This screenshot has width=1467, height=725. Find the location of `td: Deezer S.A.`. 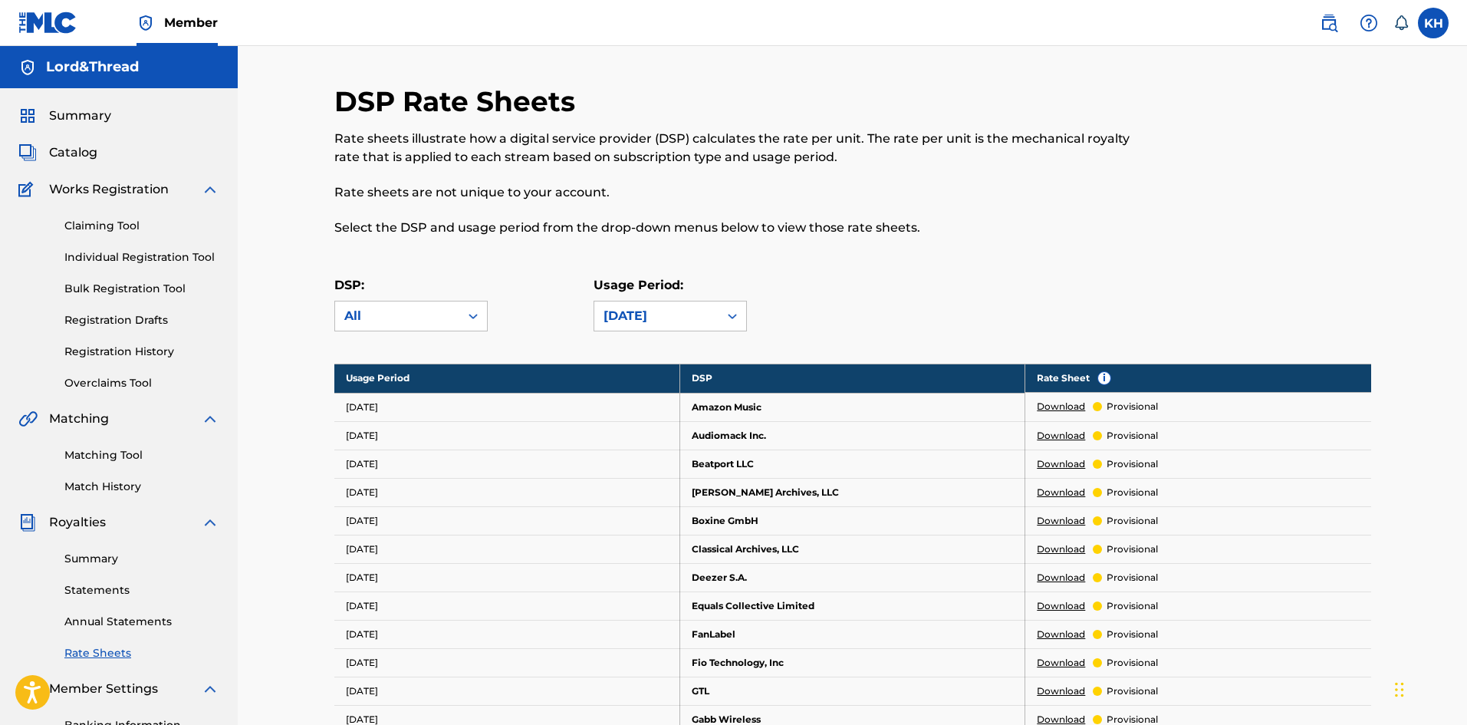

td: Deezer S.A. is located at coordinates (852, 577).